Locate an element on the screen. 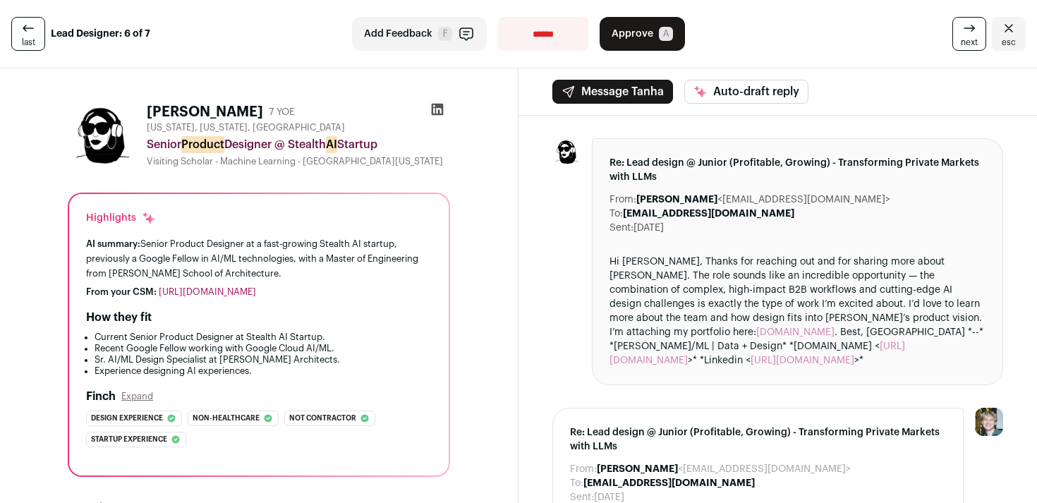 Image resolution: width=1037 pixels, height=503 pixels. div: Senior Product Designer at a fast-growing Stealth AI startup, previously a Google Fellow in AI/ML... is located at coordinates (259, 258).